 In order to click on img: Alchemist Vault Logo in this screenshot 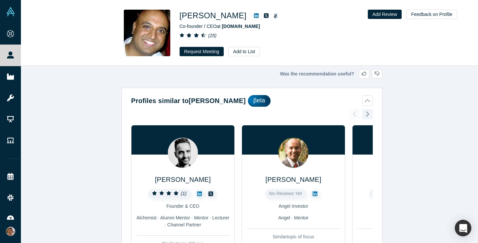, I will do `click(11, 12)`.